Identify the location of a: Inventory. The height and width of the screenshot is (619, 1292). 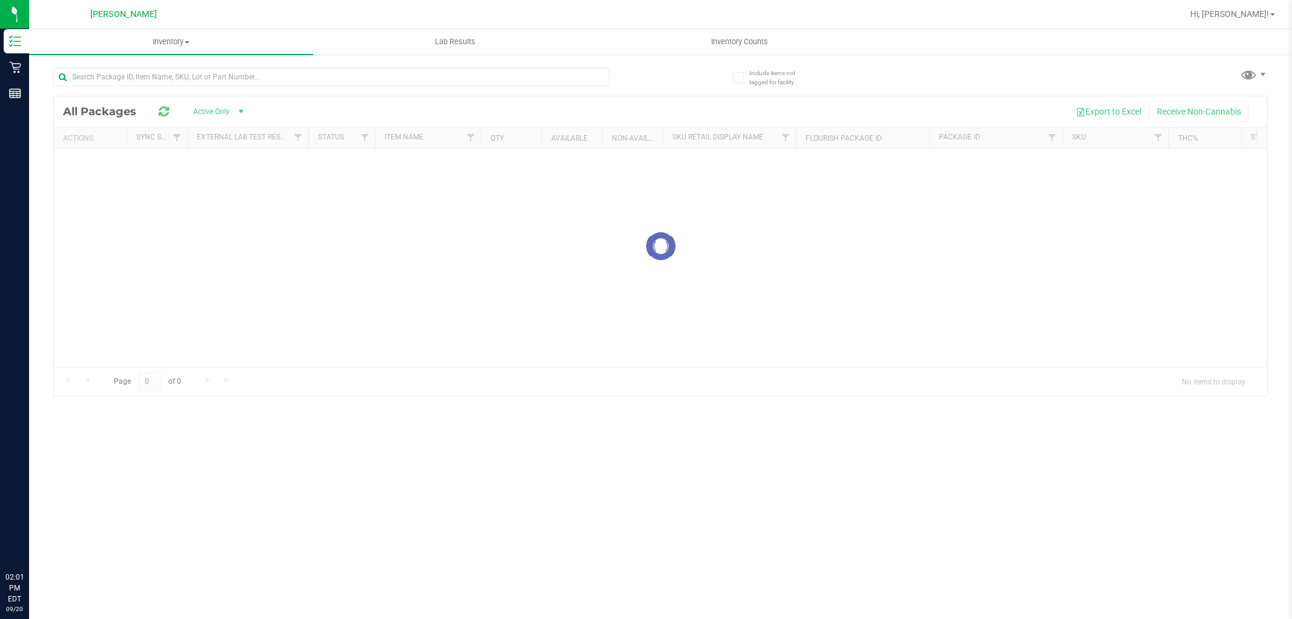
(171, 42).